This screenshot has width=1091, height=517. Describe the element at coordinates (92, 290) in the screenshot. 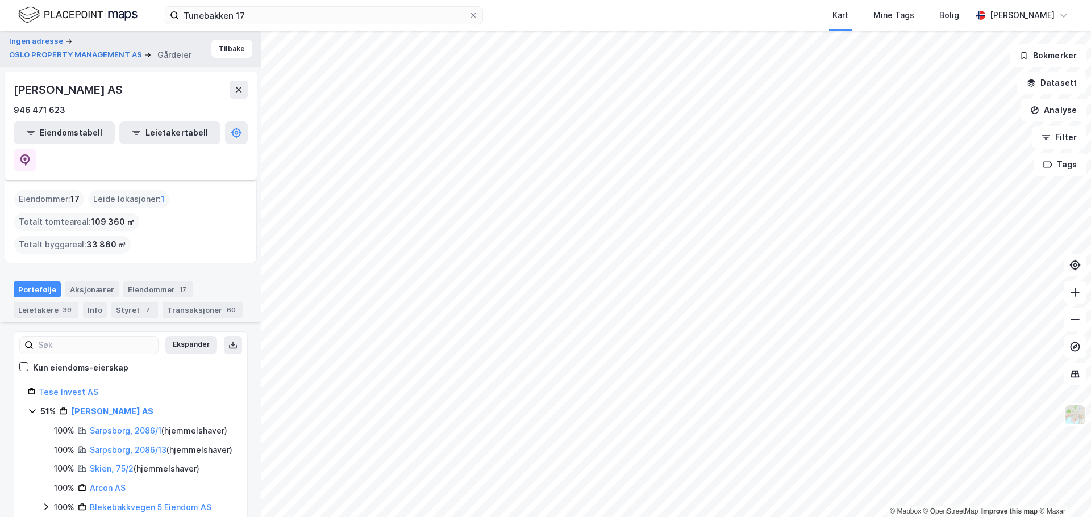

I see `div: Aksjonærer` at that location.